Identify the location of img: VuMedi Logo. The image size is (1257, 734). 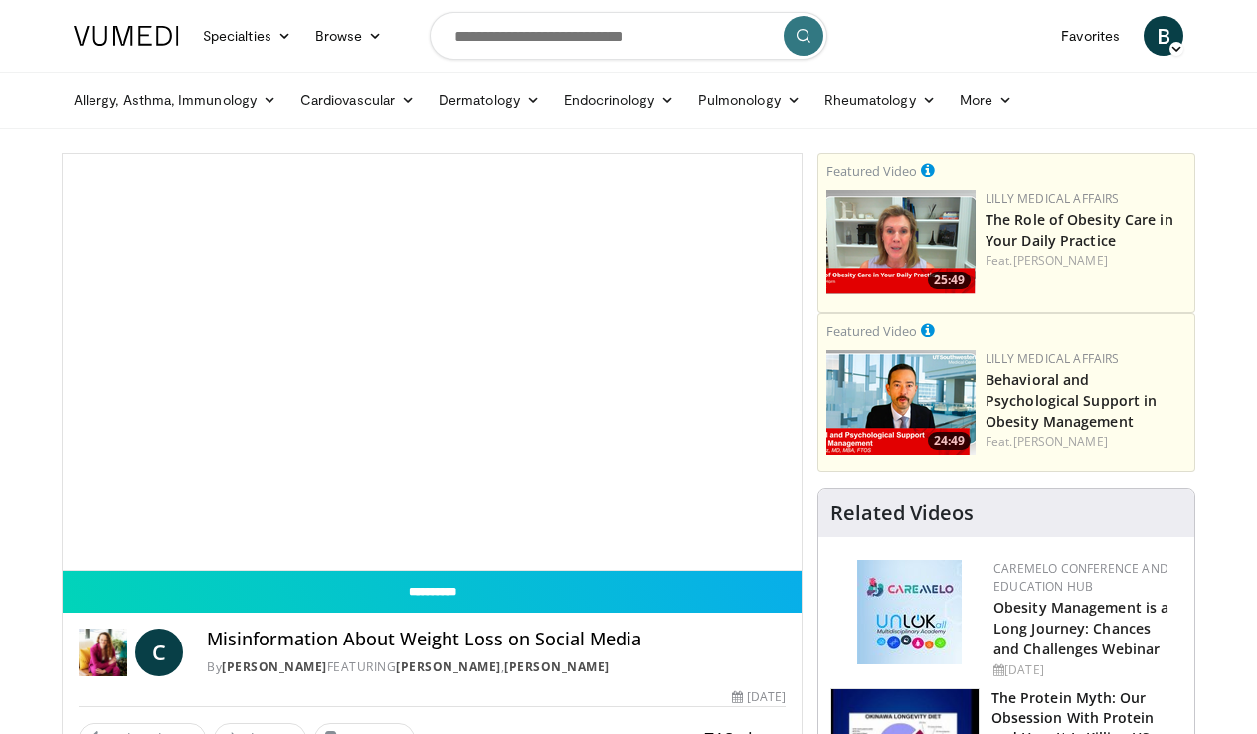
(126, 36).